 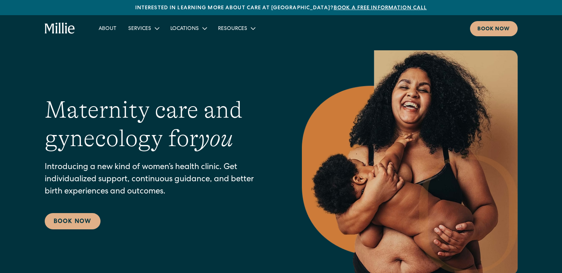 What do you see at coordinates (72, 221) in the screenshot?
I see `a: Book Now` at bounding box center [72, 221].